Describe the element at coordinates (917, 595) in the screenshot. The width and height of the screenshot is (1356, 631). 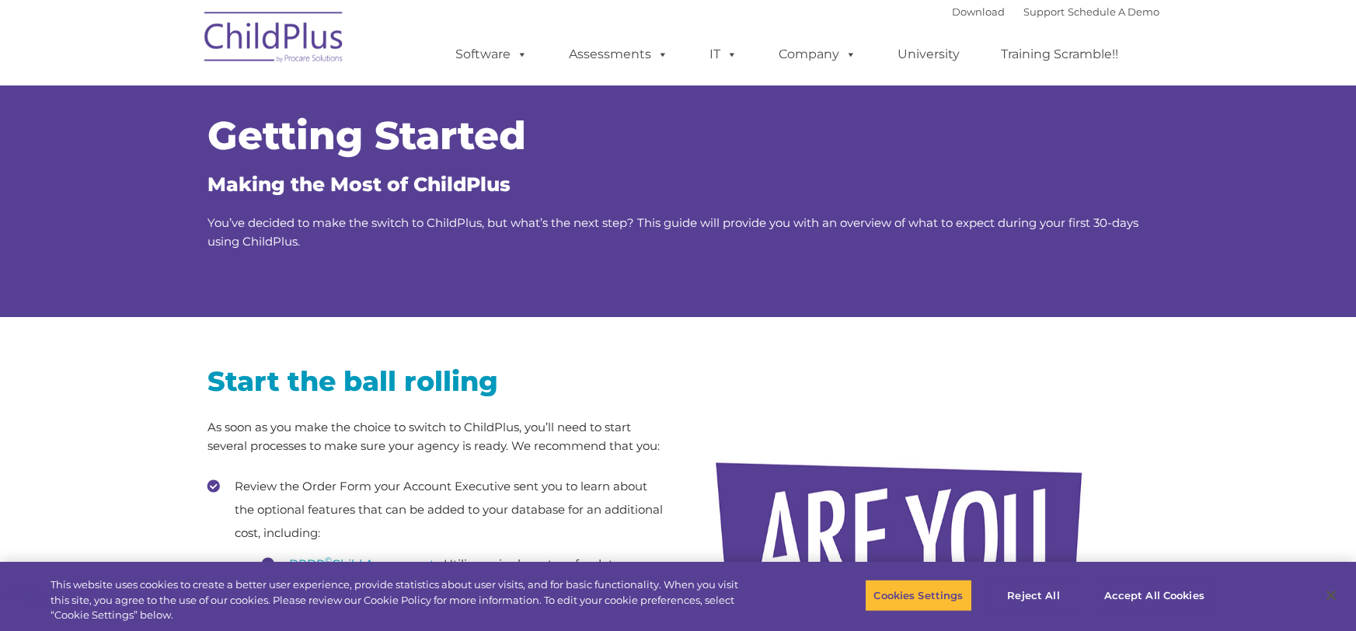
I see `button: Cookies Settings` at that location.